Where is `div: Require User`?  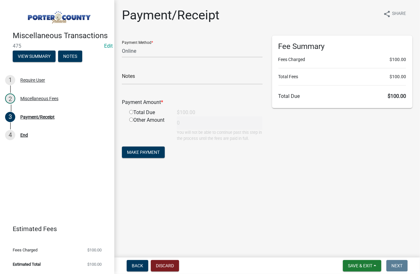 div: Require User is located at coordinates (33, 80).